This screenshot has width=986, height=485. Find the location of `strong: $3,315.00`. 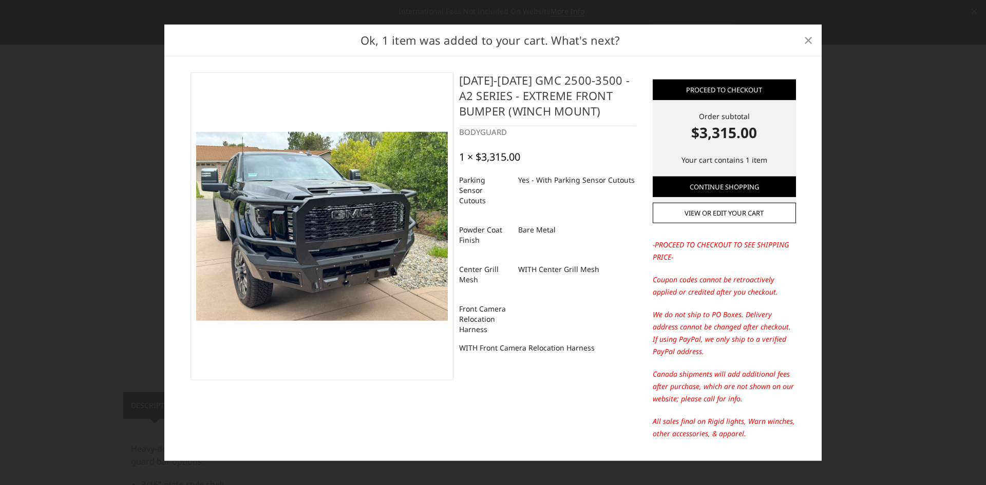

strong: $3,315.00 is located at coordinates (724, 132).